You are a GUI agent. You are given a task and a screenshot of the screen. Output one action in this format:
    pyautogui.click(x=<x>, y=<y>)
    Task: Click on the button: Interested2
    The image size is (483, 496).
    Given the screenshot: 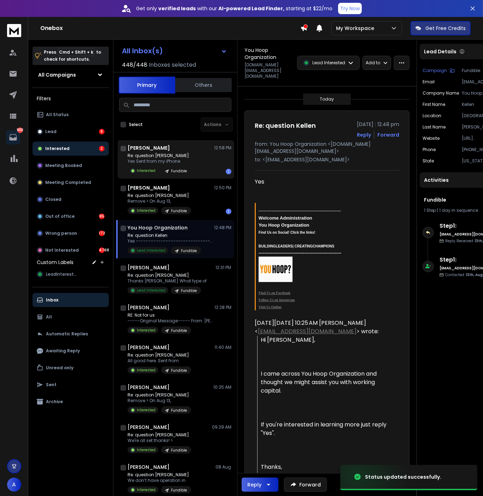 What is the action you would take?
    pyautogui.click(x=71, y=149)
    